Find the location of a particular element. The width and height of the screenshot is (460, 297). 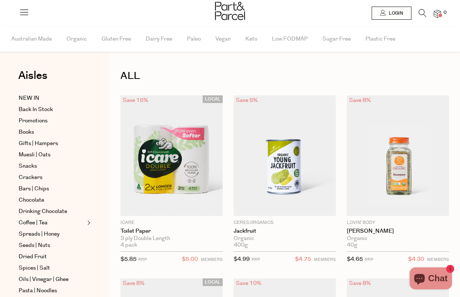

a: Crackers is located at coordinates (52, 177).